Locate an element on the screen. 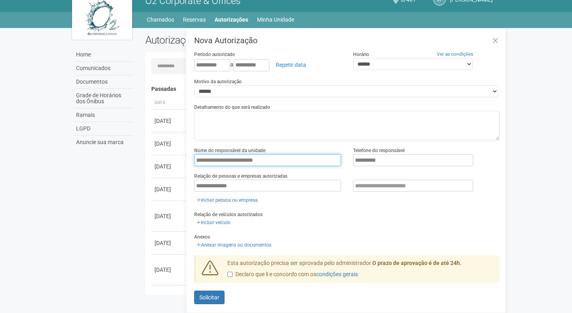 The height and width of the screenshot is (313, 572). a: Ver as condições is located at coordinates (455, 54).